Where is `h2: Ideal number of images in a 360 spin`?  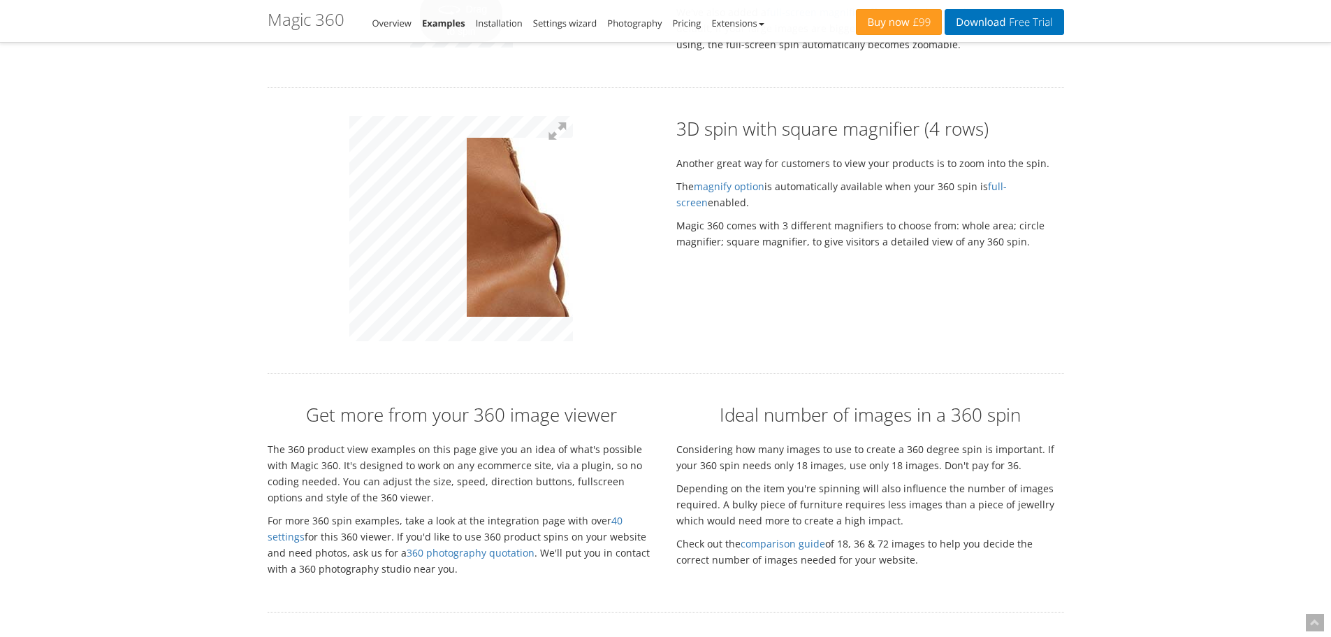
h2: Ideal number of images in a 360 spin is located at coordinates (870, 414).